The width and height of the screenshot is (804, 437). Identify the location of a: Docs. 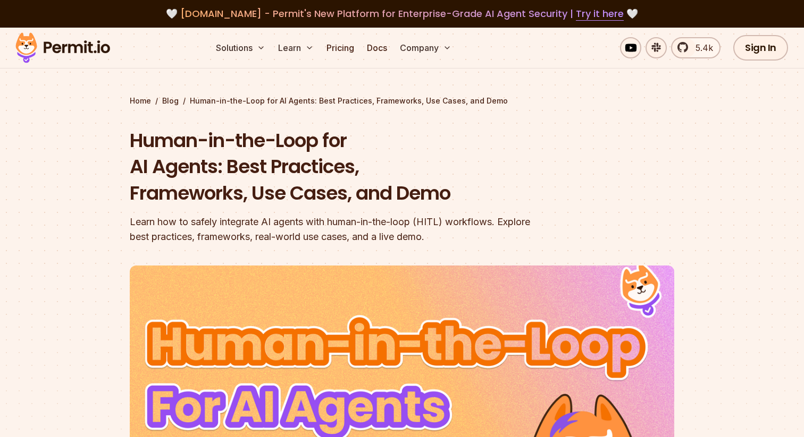
(377, 48).